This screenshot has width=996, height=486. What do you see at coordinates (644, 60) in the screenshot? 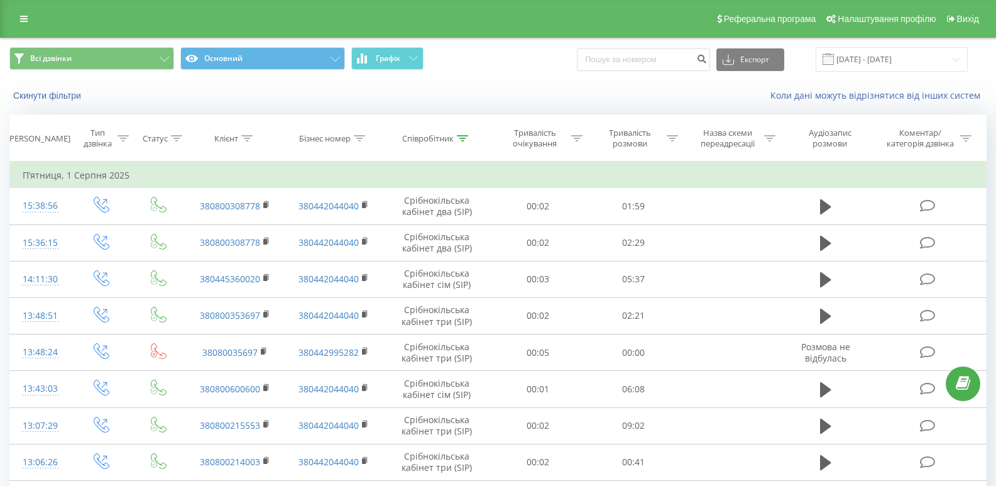
I see `input: Пошук за номером` at bounding box center [644, 60].